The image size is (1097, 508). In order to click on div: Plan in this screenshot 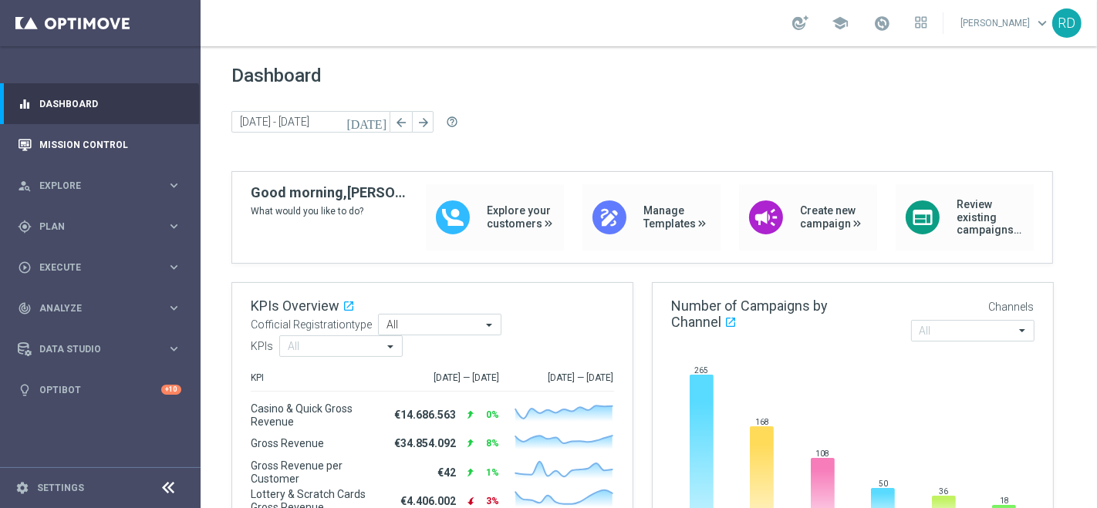, I will do `click(92, 227)`.